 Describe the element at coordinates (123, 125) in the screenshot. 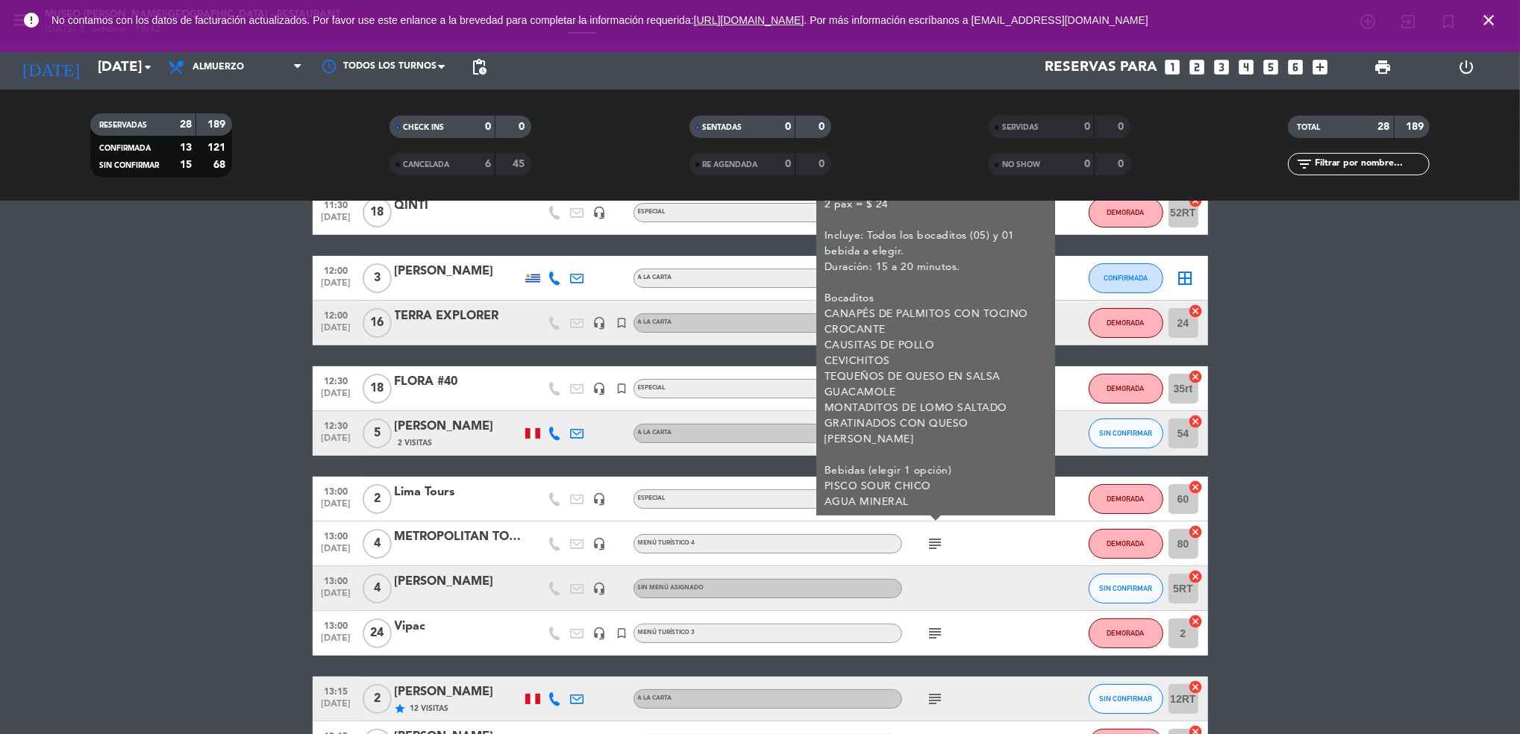

I see `span: RESERVADAS` at that location.